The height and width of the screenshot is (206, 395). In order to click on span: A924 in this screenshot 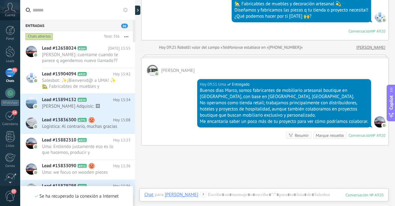, I will do `click(82, 100)`.